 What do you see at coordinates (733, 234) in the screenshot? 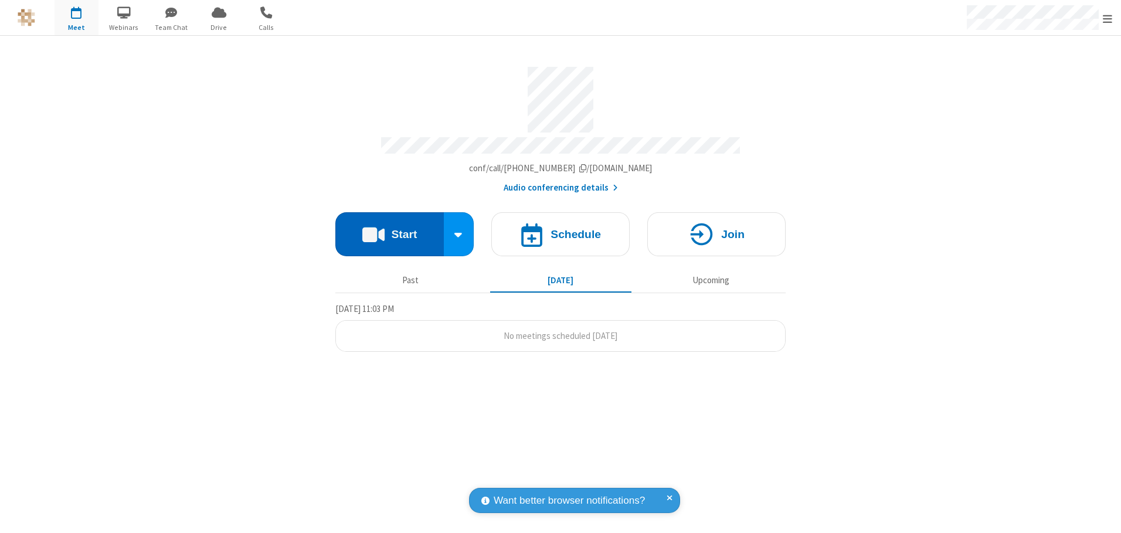
I see `h4: Join` at bounding box center [733, 234].